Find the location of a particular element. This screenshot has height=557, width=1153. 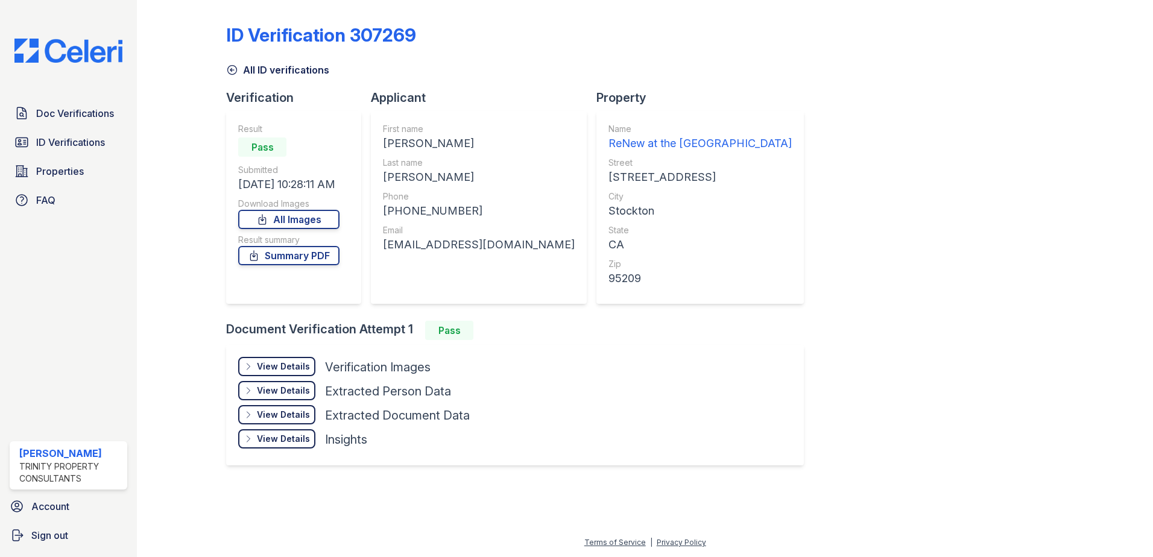

div: Verification Images is located at coordinates (377, 367).